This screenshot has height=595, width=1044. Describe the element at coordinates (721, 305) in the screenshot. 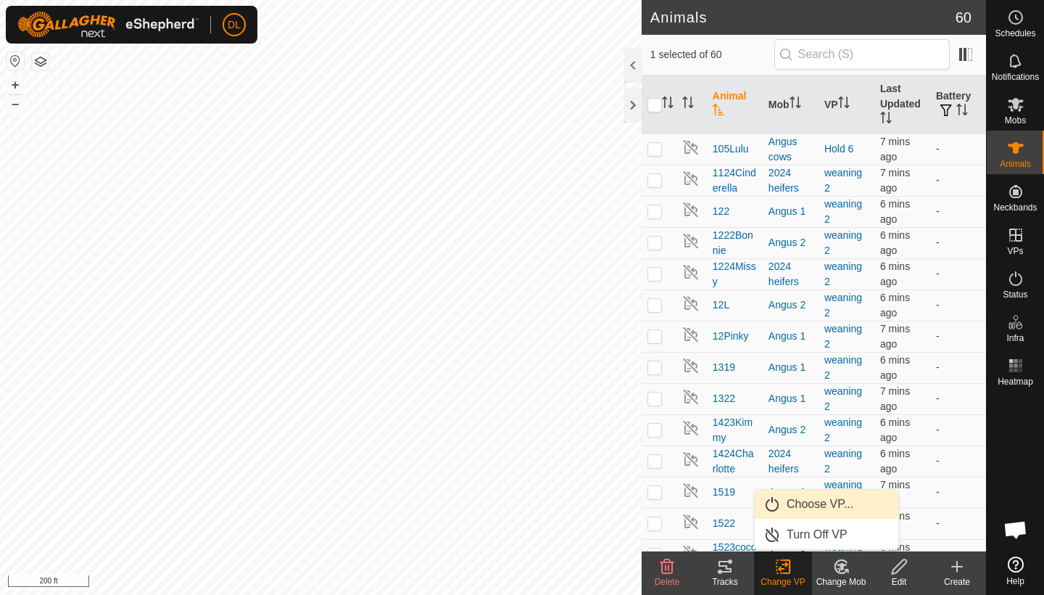

I see `span: 12L` at that location.